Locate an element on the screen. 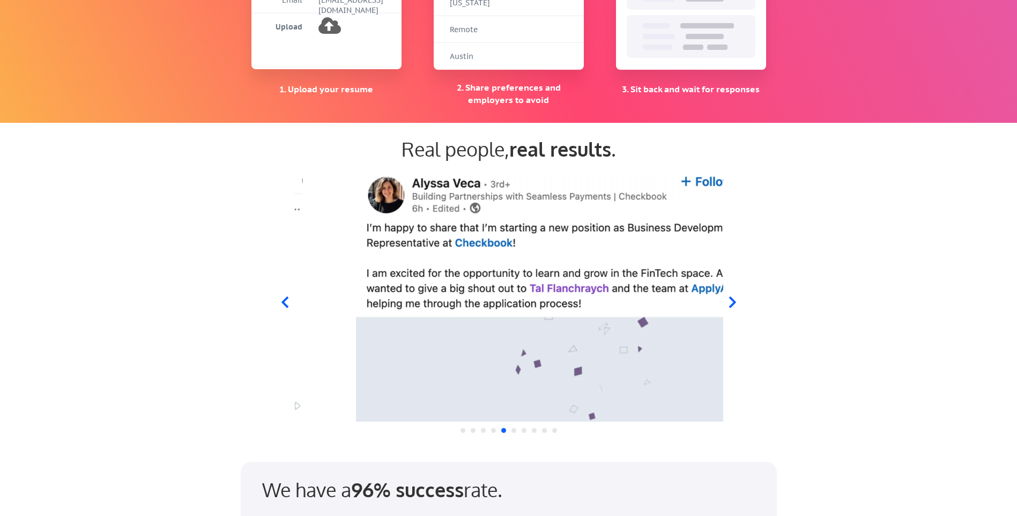 This screenshot has width=1017, height=516. strong: real results is located at coordinates (560, 149).